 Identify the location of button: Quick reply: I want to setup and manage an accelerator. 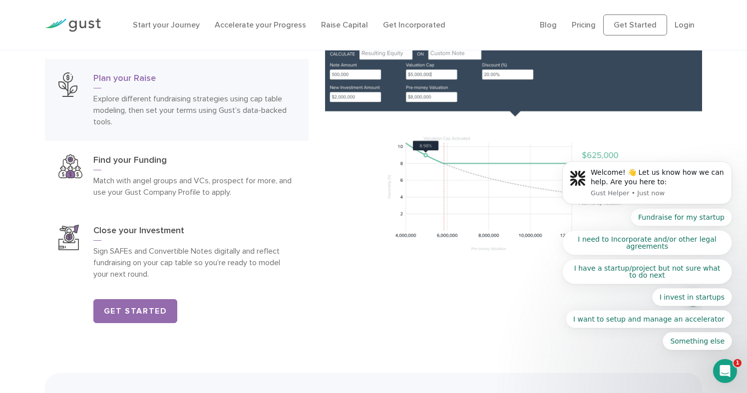
(101, 314).